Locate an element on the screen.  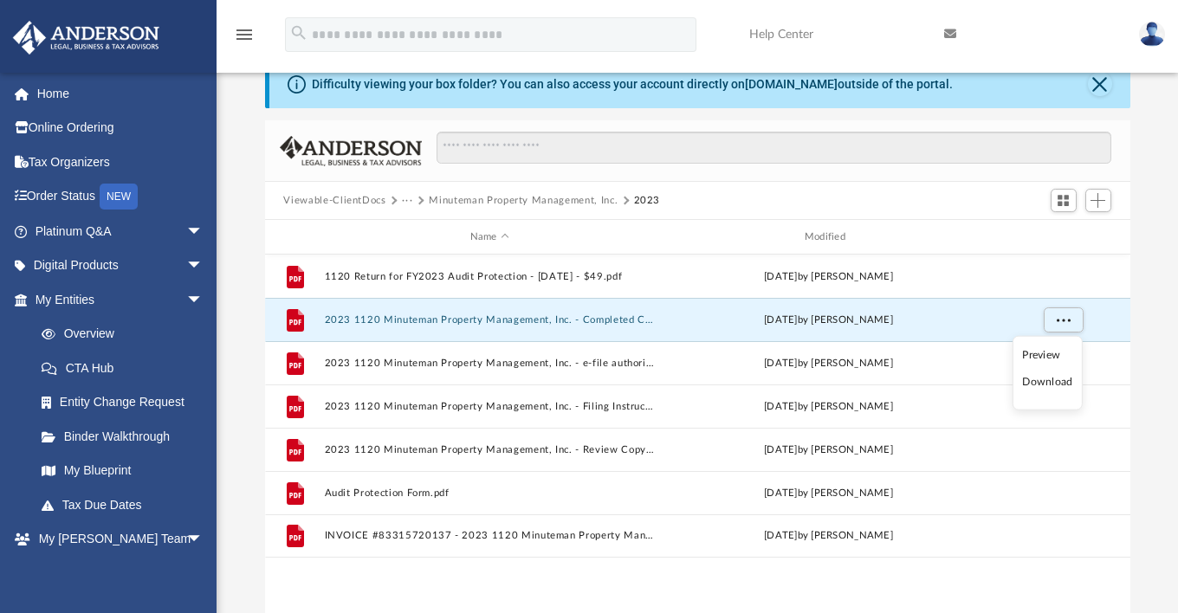
a: Online Ordering is located at coordinates (120, 128).